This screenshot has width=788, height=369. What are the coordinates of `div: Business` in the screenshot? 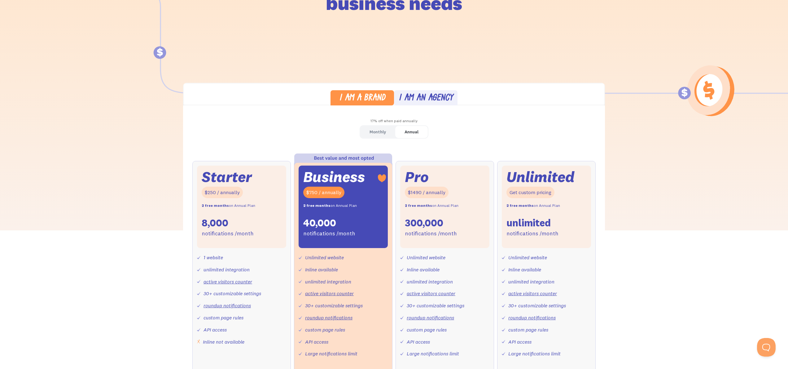 It's located at (334, 177).